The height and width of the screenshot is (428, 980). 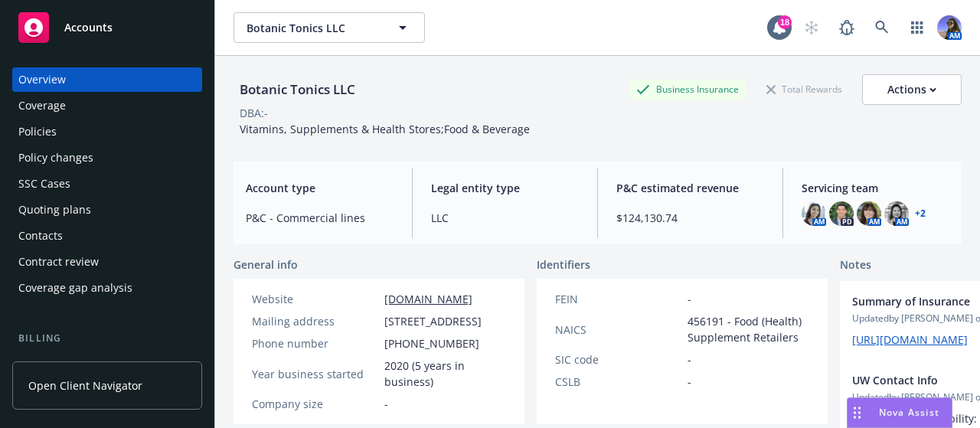 I want to click on span: P&C - Commercial lines, so click(x=319, y=217).